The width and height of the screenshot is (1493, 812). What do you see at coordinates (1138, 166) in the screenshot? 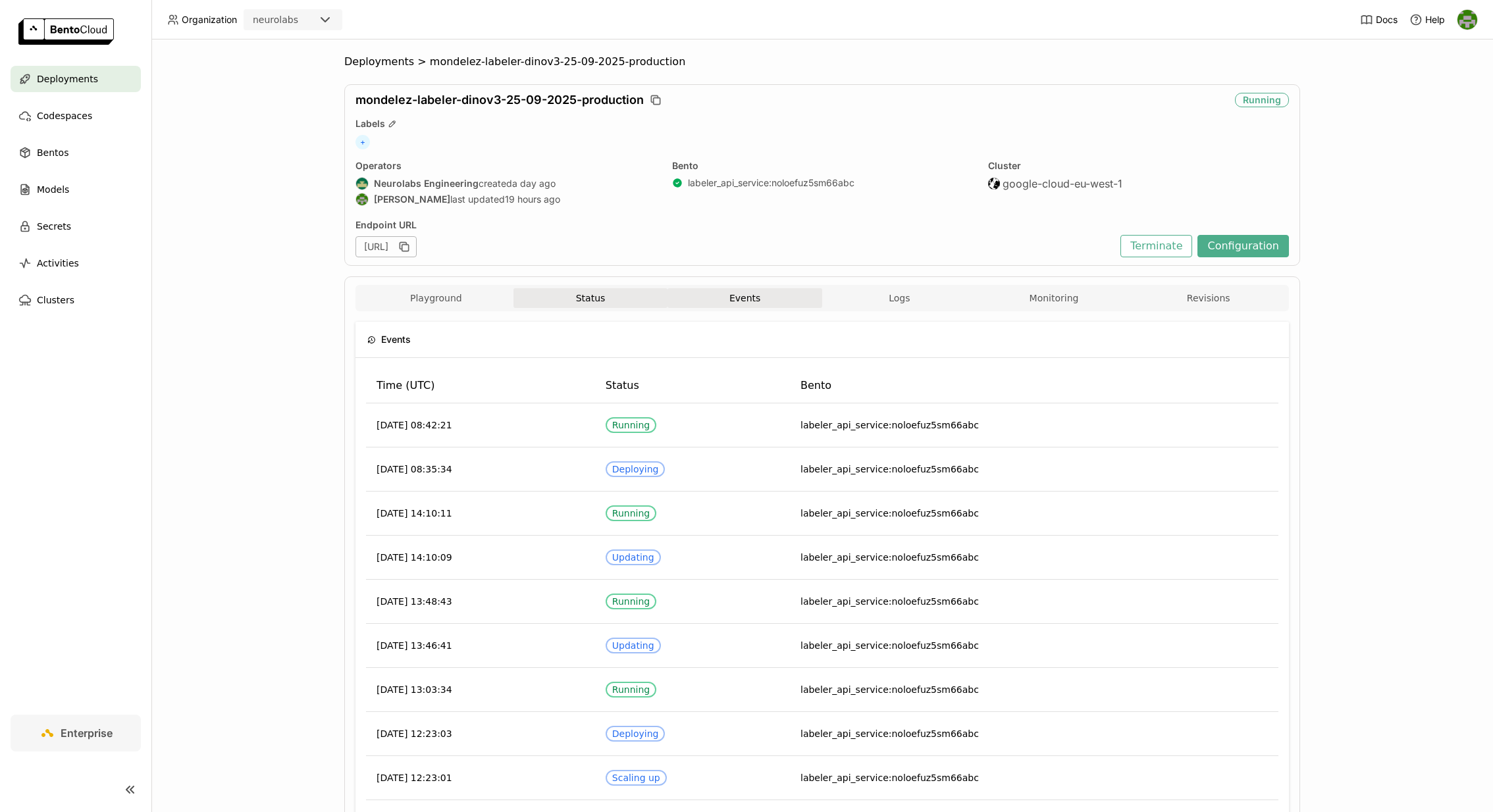
I see `div: Cluster` at bounding box center [1138, 166].